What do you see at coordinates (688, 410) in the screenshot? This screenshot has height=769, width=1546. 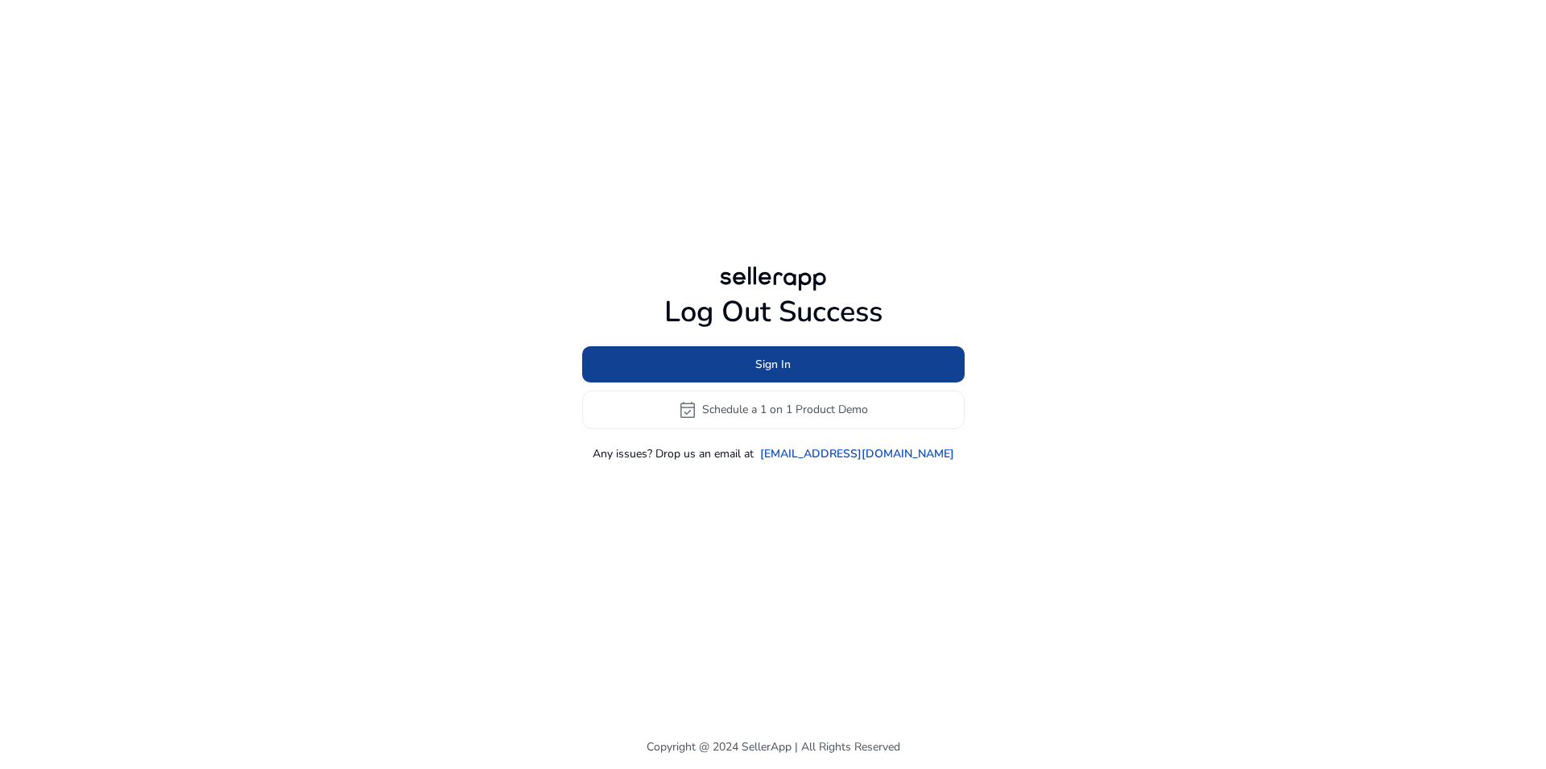 I see `span: event_available` at bounding box center [688, 410].